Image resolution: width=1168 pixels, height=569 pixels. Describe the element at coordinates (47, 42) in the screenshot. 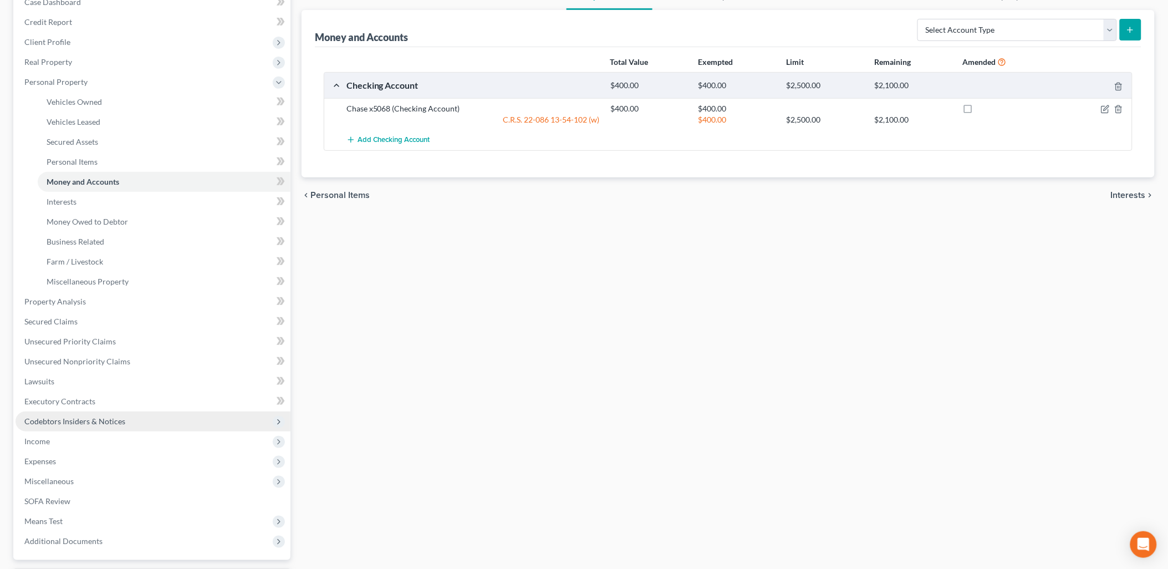

I see `span: Client Profile` at that location.